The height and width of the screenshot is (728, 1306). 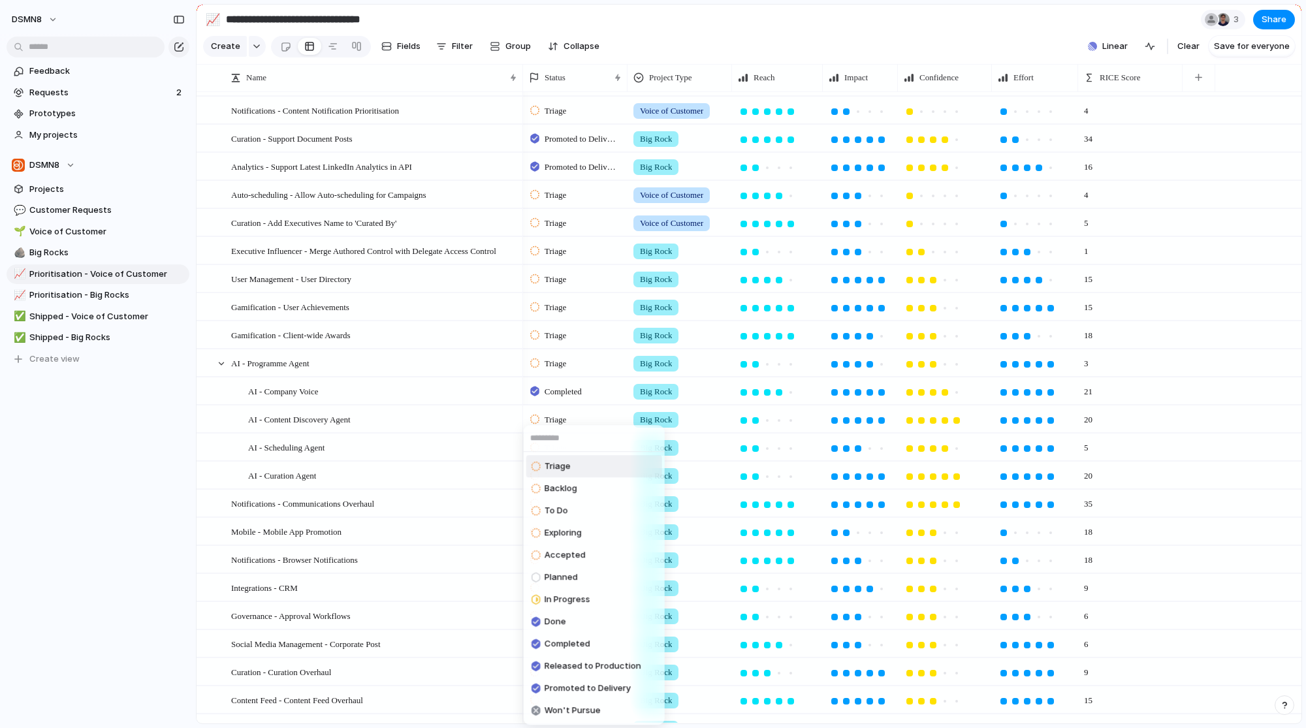 I want to click on span: In Progress, so click(x=568, y=600).